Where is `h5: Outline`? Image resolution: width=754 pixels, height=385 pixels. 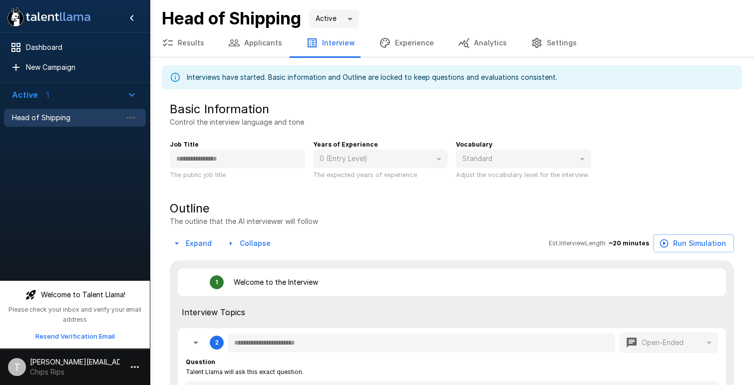 h5: Outline is located at coordinates (244, 209).